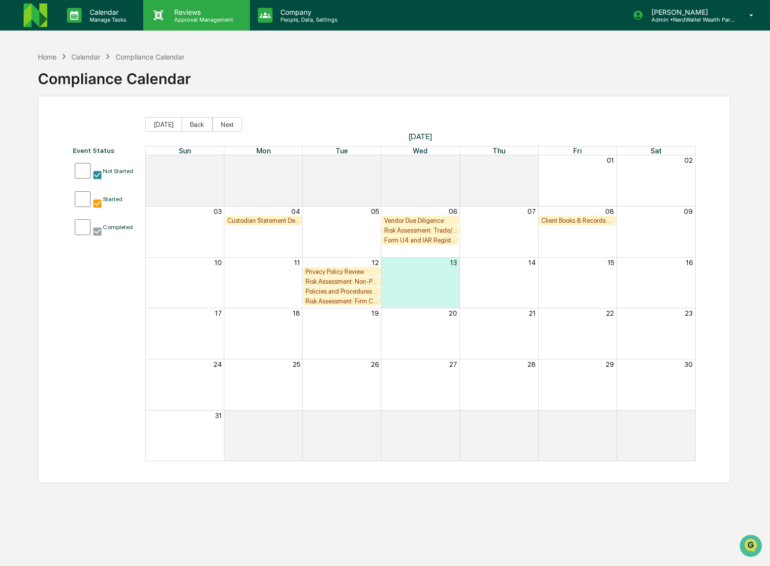 This screenshot has width=770, height=566. Describe the element at coordinates (218, 263) in the screenshot. I see `button: 10` at that location.